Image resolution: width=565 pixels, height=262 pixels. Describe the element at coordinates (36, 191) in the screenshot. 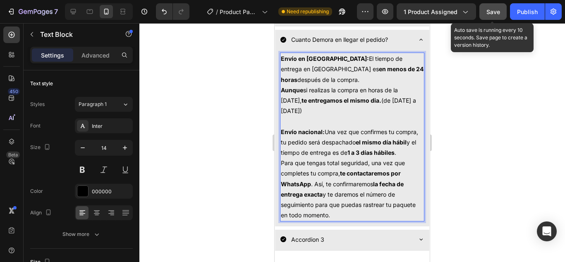

I see `div: Color` at that location.